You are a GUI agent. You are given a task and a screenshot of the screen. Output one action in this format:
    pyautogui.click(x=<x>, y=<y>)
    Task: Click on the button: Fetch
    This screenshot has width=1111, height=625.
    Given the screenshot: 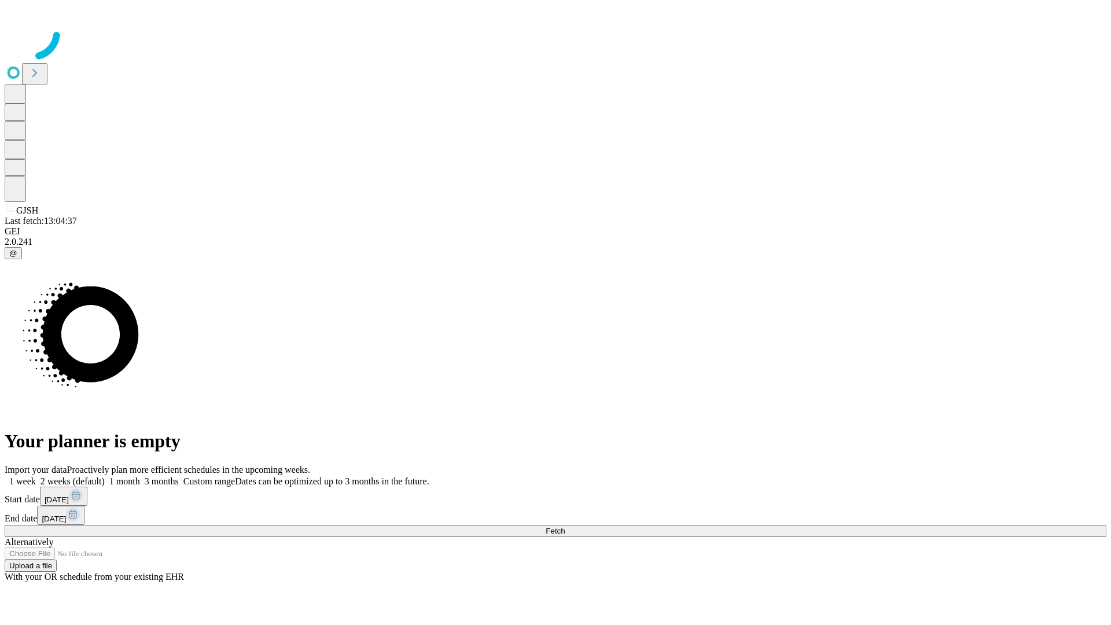 What is the action you would take?
    pyautogui.click(x=555, y=530)
    